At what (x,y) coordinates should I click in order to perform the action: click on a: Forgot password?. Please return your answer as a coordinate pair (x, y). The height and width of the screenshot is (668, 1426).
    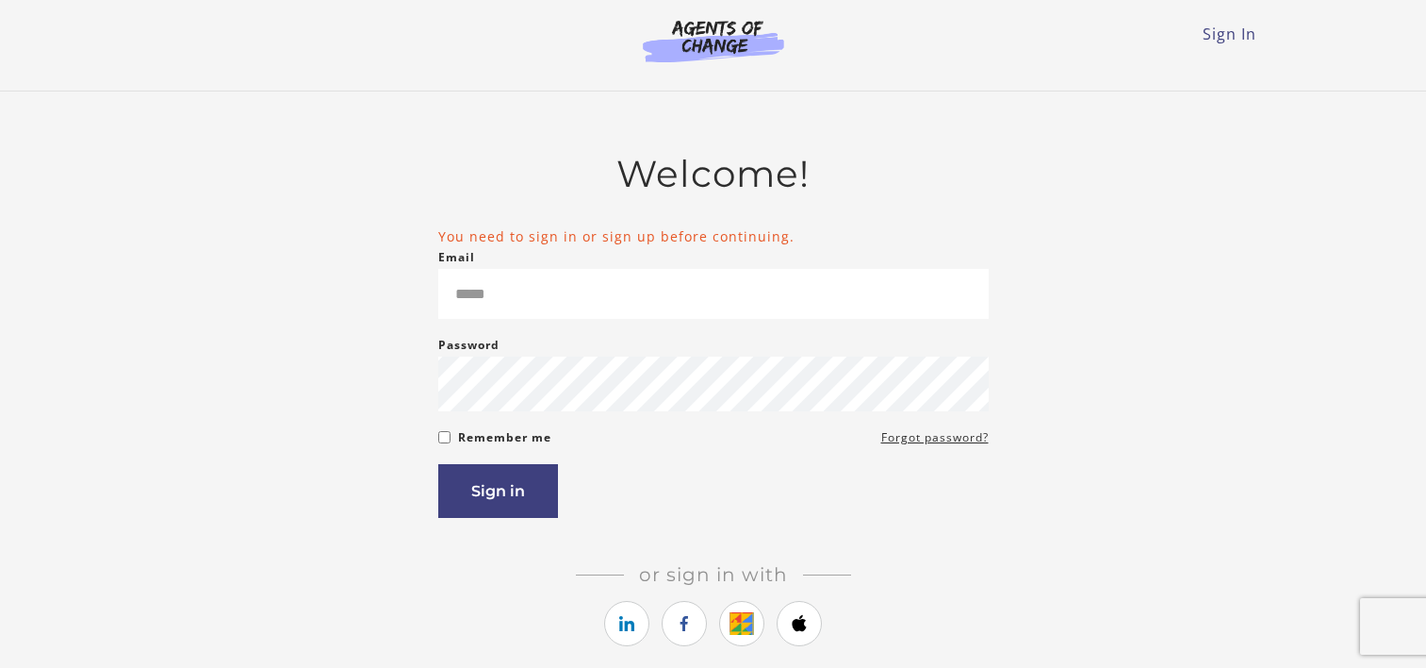
    Looking at the image, I should click on (935, 437).